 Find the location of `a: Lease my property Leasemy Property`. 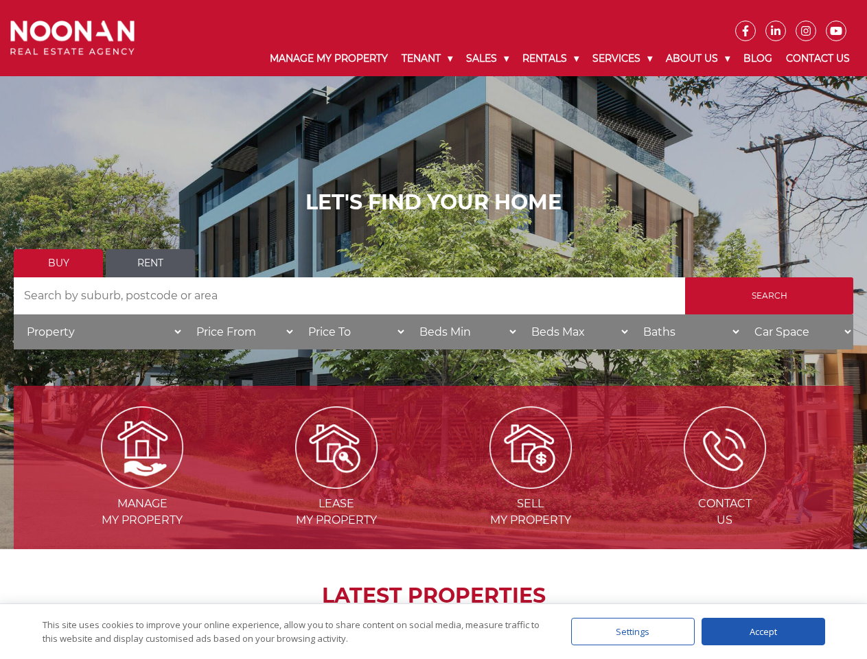

a: Lease my property Leasemy Property is located at coordinates (337, 484).